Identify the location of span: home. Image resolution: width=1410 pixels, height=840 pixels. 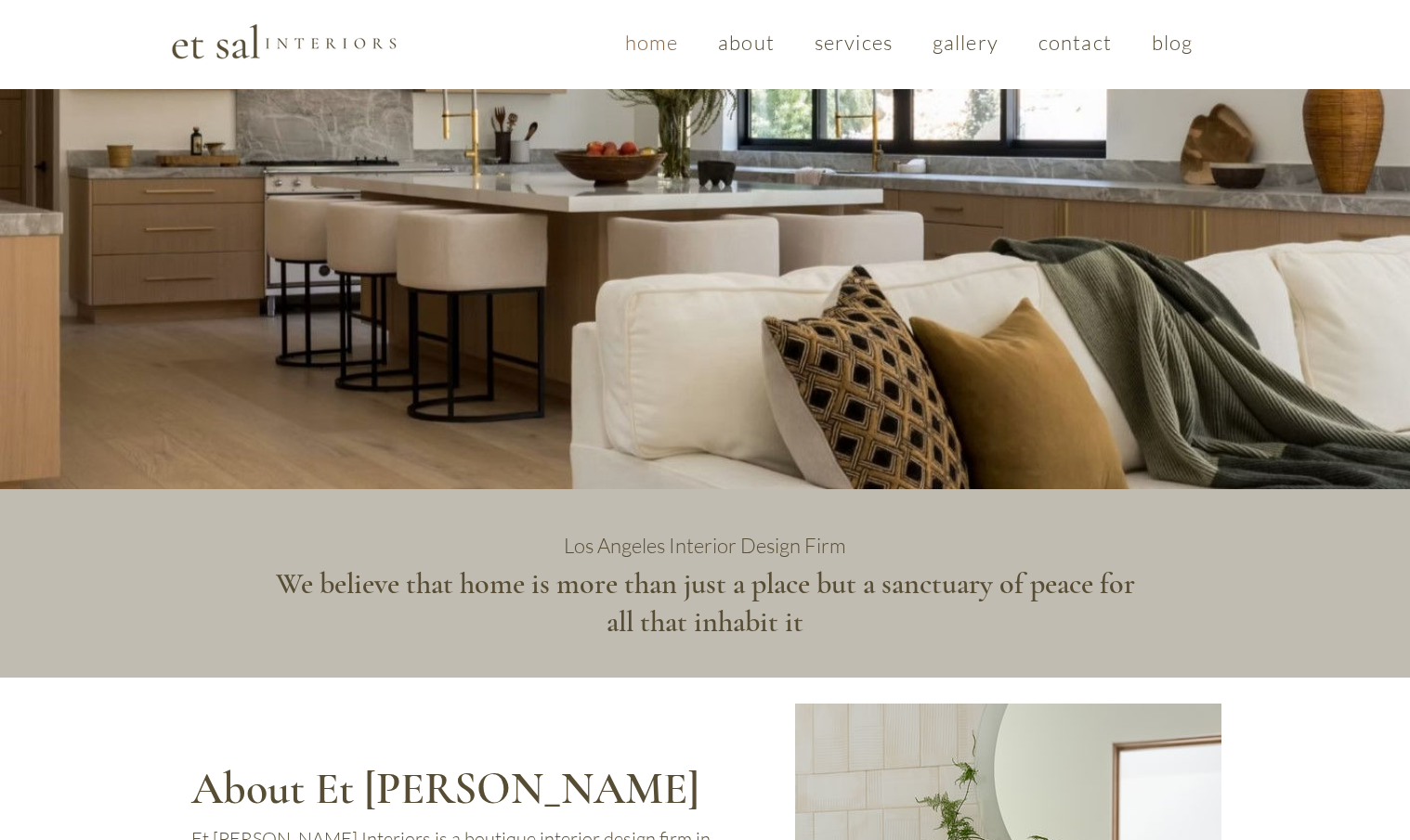
(651, 41).